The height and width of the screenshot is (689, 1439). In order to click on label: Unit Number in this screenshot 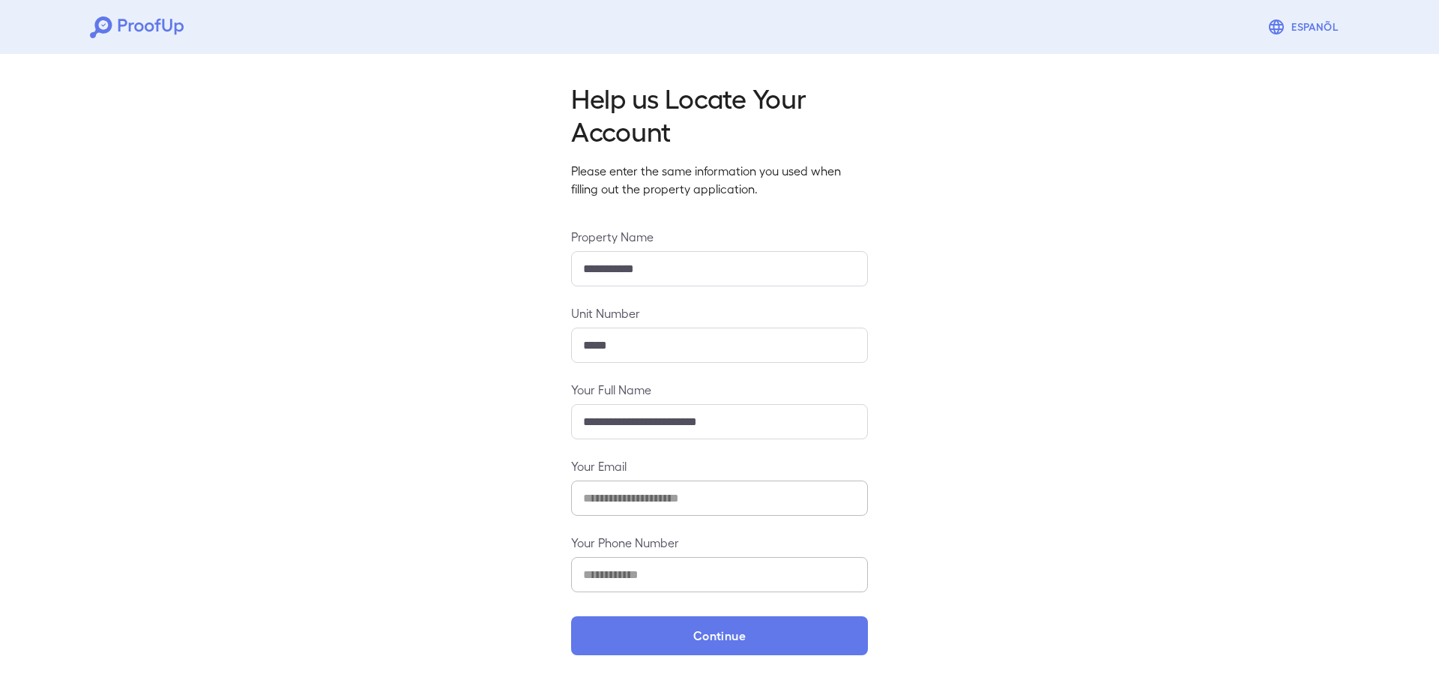, I will do `click(720, 313)`.